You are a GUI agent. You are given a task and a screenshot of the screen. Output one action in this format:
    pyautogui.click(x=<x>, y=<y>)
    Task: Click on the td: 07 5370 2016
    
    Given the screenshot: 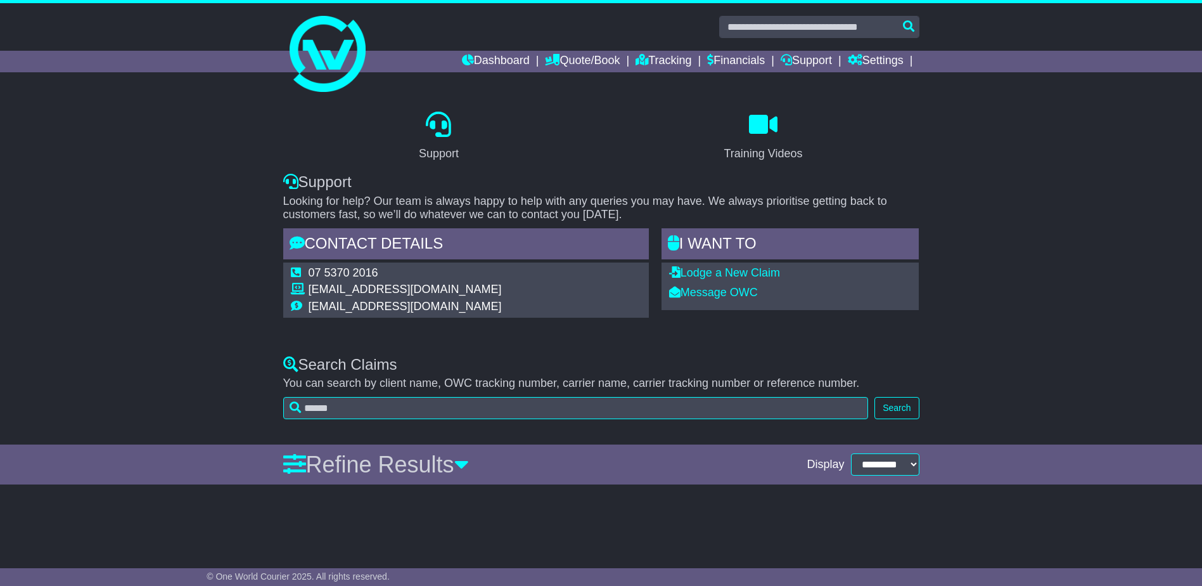 What is the action you would take?
    pyautogui.click(x=405, y=274)
    